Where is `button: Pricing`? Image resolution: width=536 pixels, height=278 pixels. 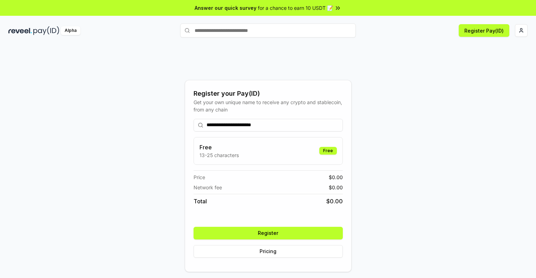 button: Pricing is located at coordinates (268, 252).